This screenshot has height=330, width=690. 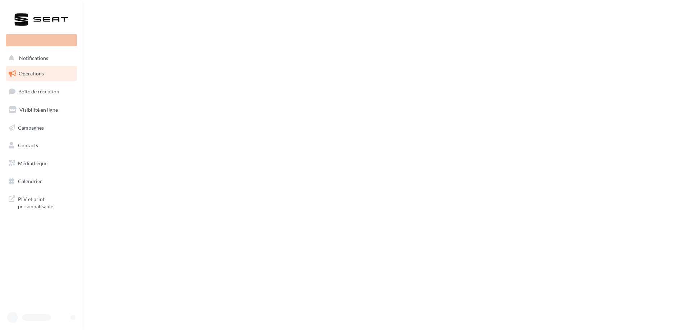 What do you see at coordinates (41, 91) in the screenshot?
I see `a: Boîte de réception` at bounding box center [41, 91].